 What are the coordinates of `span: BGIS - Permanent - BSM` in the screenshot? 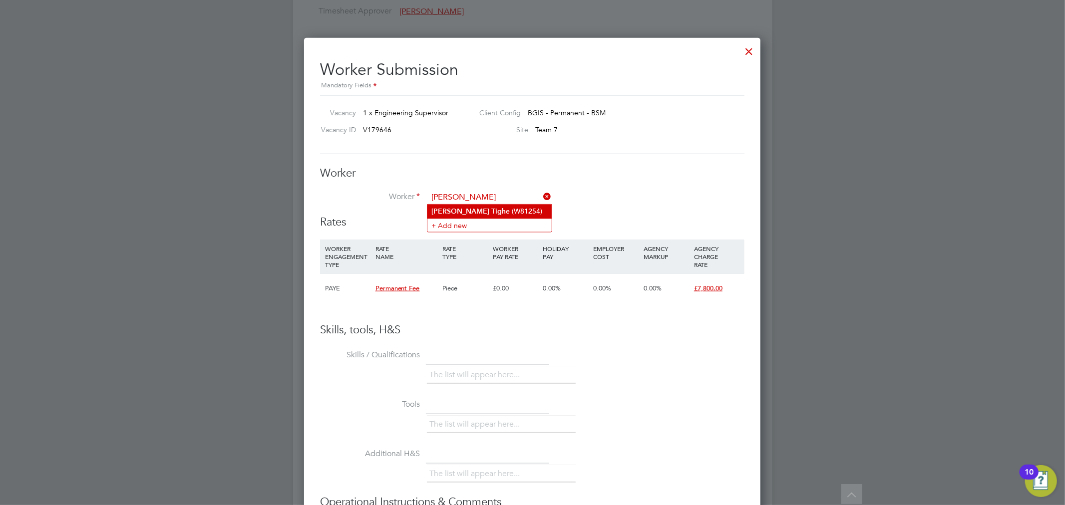 It's located at (567, 113).